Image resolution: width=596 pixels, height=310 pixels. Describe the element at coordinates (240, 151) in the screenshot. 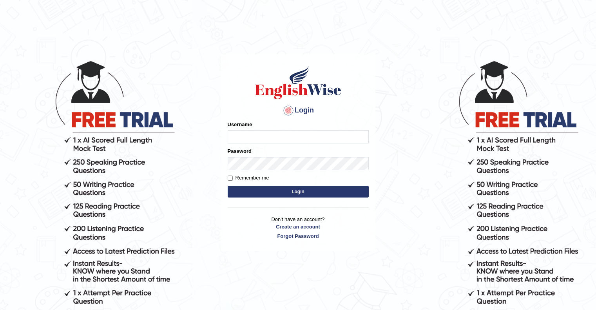

I see `label: Password` at that location.